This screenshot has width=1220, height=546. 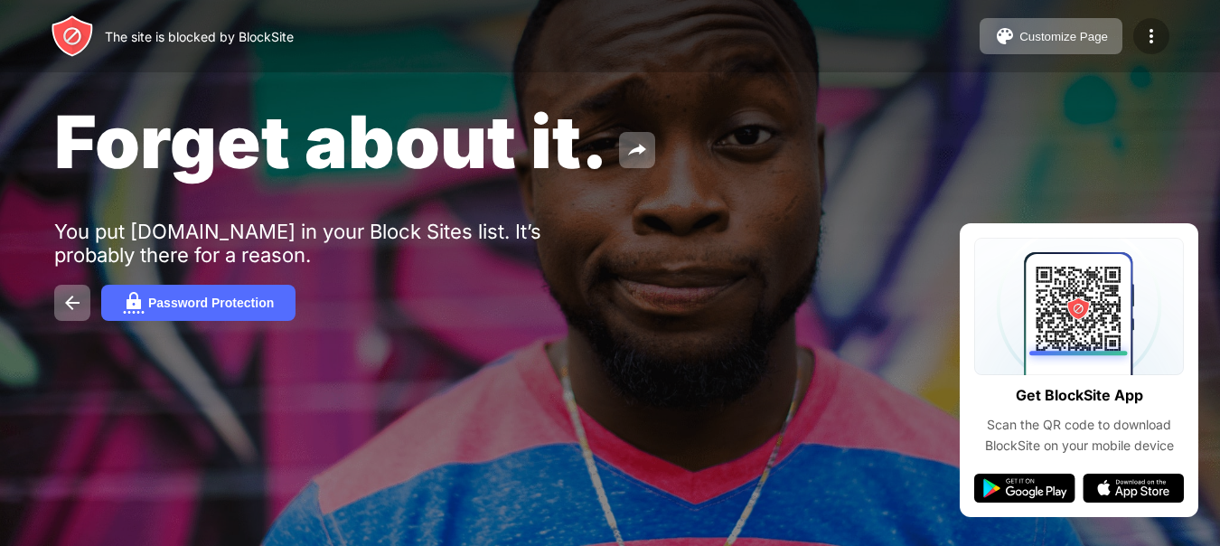 What do you see at coordinates (199, 36) in the screenshot?
I see `div: The site is blocked by BlockSite` at bounding box center [199, 36].